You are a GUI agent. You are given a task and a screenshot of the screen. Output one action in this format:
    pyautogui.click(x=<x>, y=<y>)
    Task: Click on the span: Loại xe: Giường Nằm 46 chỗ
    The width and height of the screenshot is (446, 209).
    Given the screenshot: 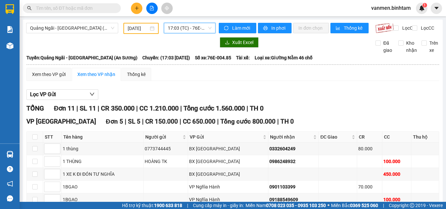 What is the action you would take?
    pyautogui.click(x=283, y=58)
    